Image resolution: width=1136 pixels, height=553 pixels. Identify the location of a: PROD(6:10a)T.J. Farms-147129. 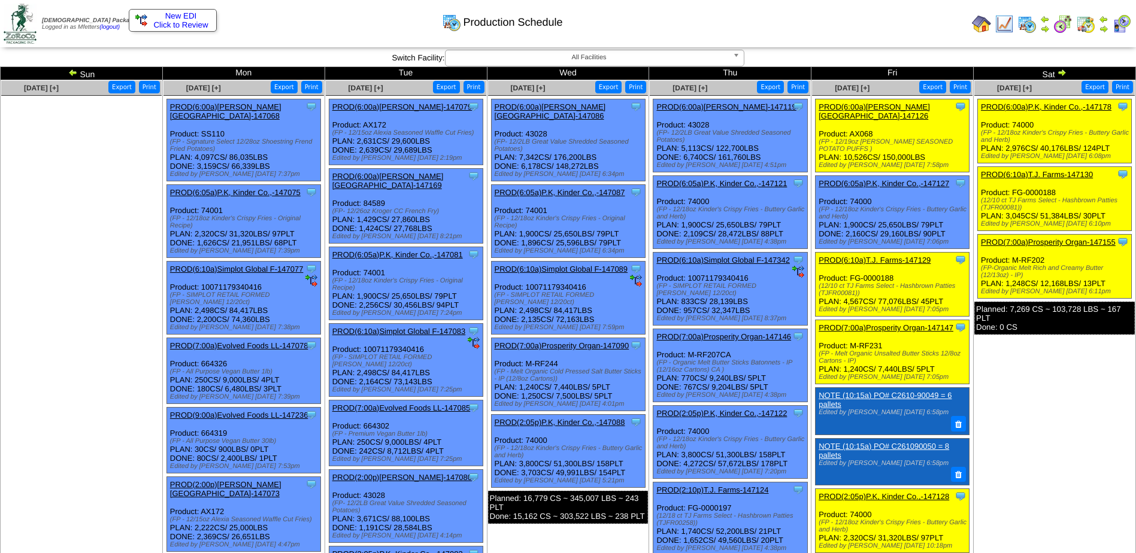
(874, 260).